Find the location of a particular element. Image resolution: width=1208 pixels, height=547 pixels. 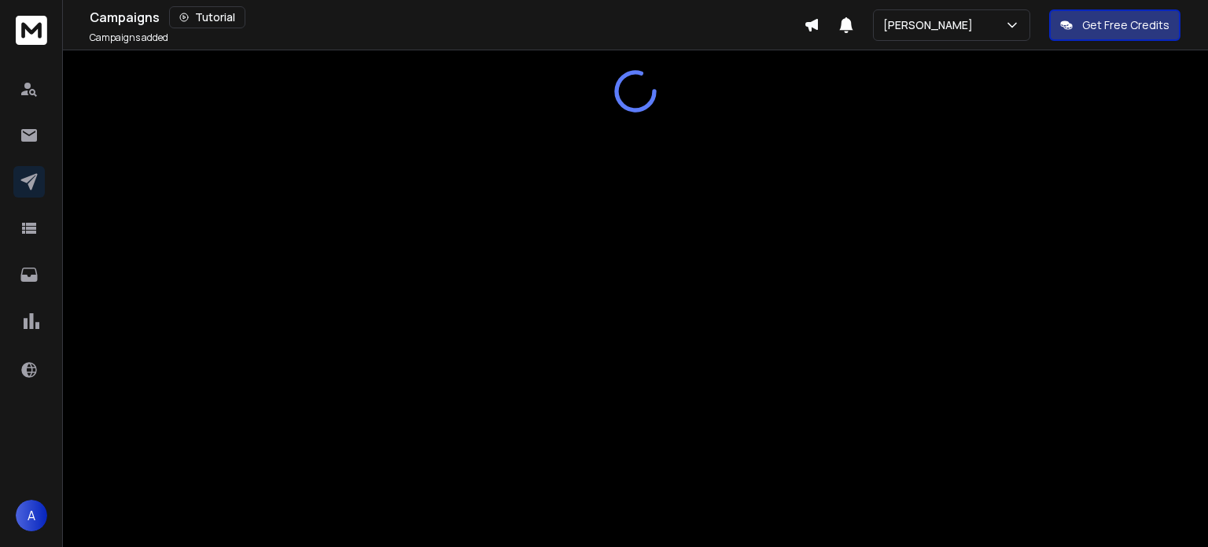

div: Campaigns is located at coordinates (447, 17).